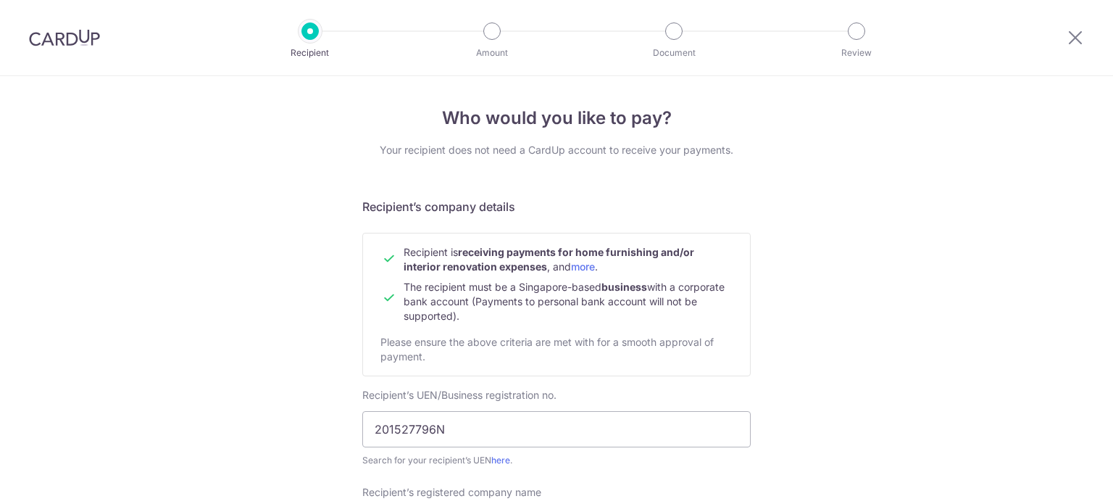 The height and width of the screenshot is (504, 1113). What do you see at coordinates (310, 53) in the screenshot?
I see `p: Recipient` at bounding box center [310, 53].